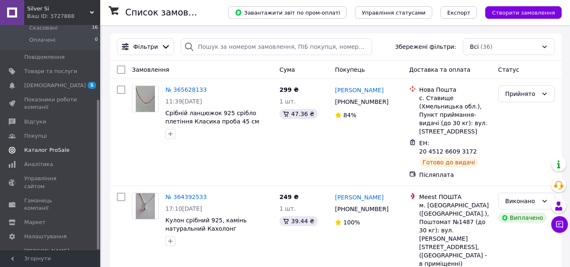  I want to click on span: Cума, so click(287, 70).